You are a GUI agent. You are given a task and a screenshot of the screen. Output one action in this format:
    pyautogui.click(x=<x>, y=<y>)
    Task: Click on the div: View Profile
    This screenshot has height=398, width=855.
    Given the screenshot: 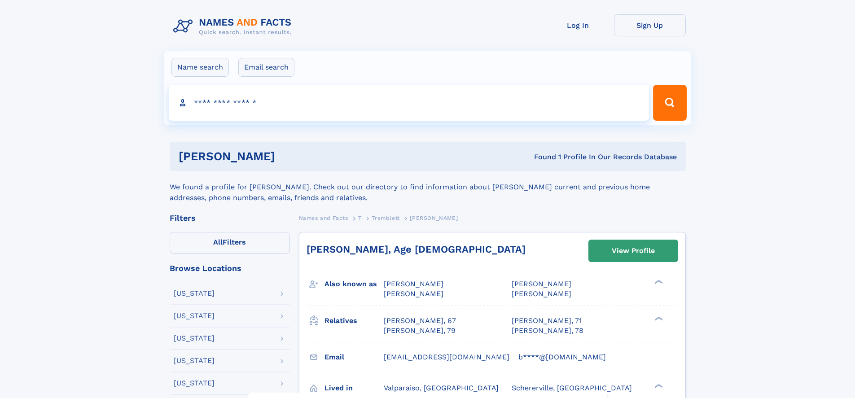 What is the action you would take?
    pyautogui.click(x=633, y=251)
    